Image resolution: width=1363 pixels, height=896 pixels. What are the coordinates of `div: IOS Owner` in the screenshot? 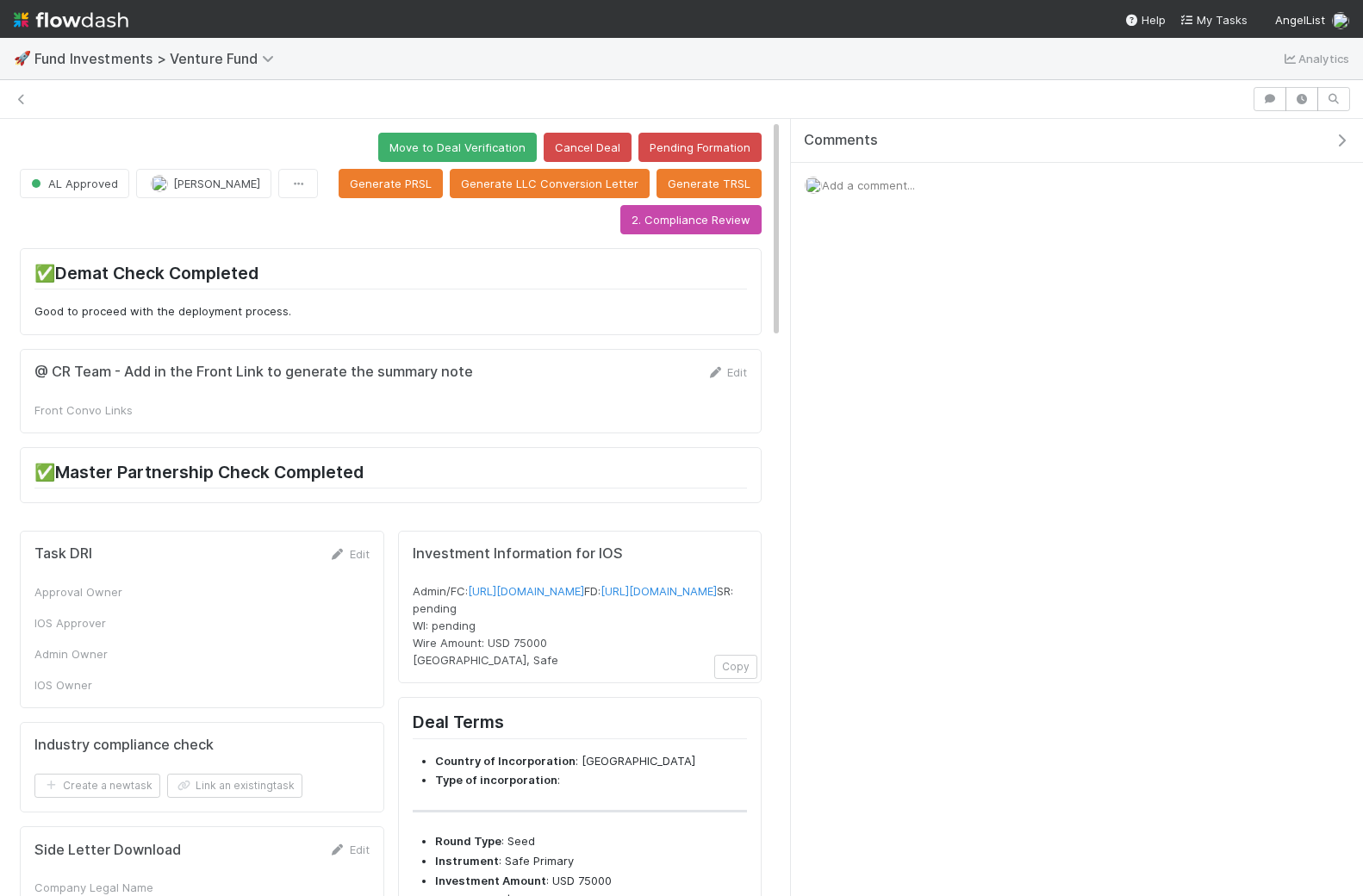 It's located at (164, 686).